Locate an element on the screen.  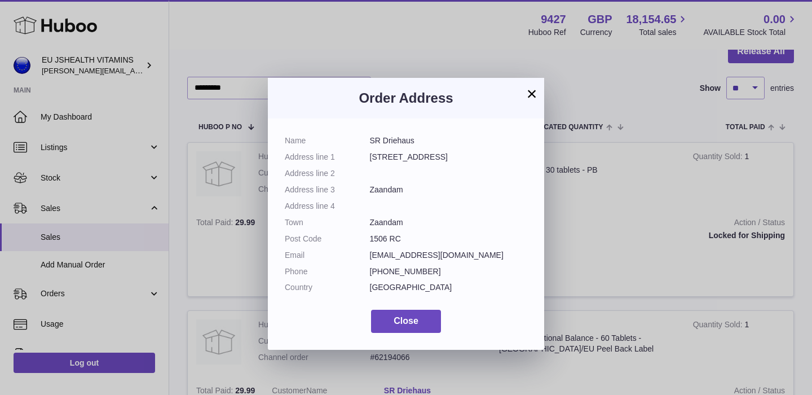
dt: Post Code is located at coordinates (327, 239).